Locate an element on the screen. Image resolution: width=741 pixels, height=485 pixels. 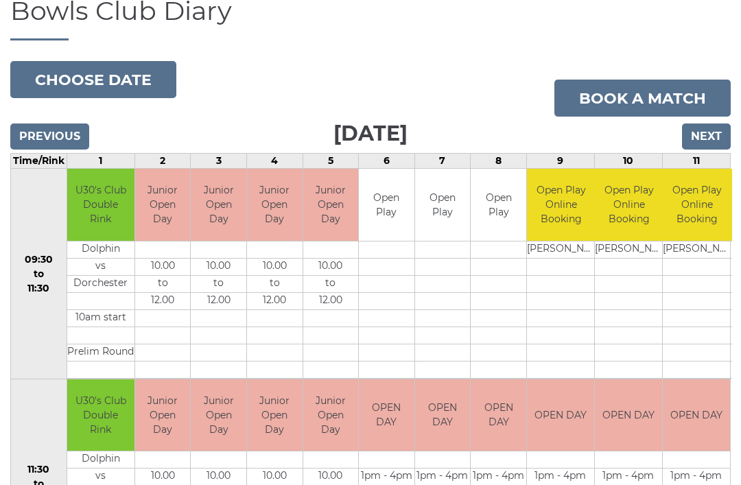
td: vs is located at coordinates (101, 267).